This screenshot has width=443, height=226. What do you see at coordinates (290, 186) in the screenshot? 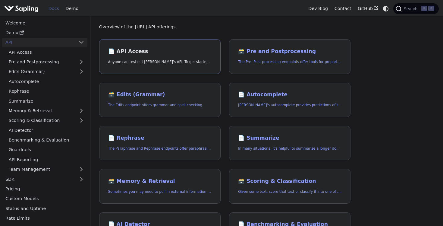
I see `a: 🗃️ Scoring & ClassificationGiven some text, score that text or classify it into one of a set of p...` at bounding box center [290, 186].